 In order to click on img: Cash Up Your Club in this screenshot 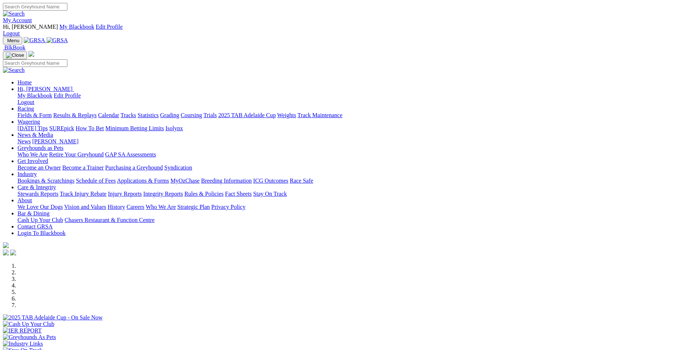, I will do `click(28, 324)`.